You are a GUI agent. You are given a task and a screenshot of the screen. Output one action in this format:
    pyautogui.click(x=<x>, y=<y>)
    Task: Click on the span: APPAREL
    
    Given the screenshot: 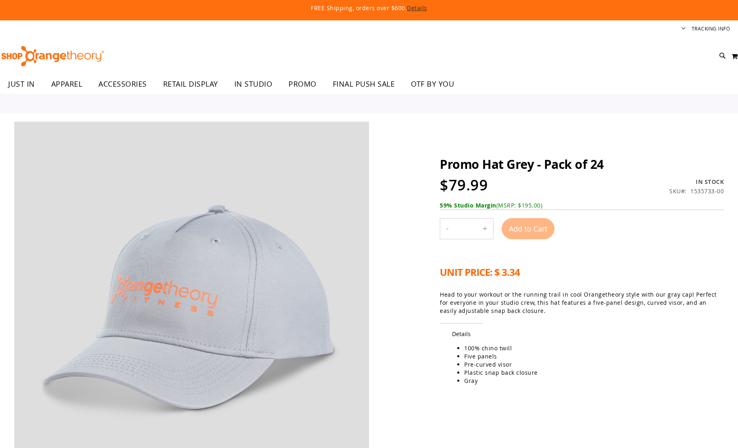 What is the action you would take?
    pyautogui.click(x=67, y=84)
    